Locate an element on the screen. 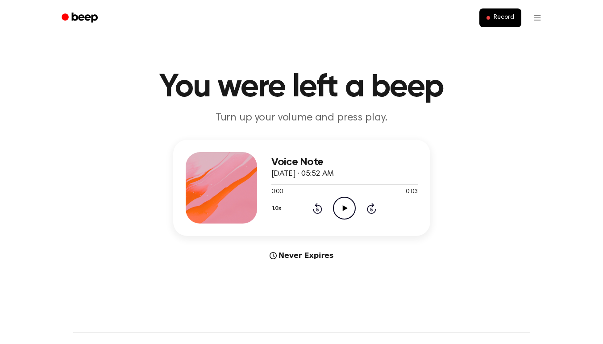 The image size is (603, 344). p: Turn up your volume and press play. is located at coordinates (302, 118).